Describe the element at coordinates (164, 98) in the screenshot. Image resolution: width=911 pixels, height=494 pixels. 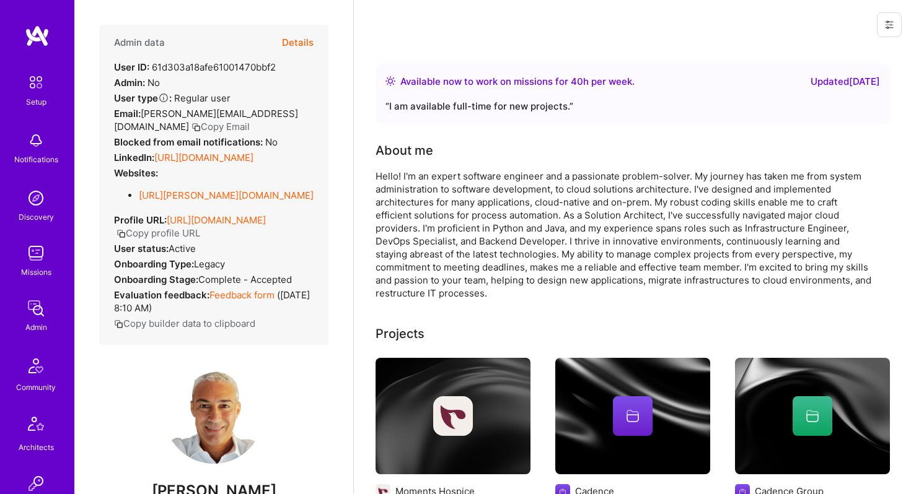
I see `i: Help` at that location.